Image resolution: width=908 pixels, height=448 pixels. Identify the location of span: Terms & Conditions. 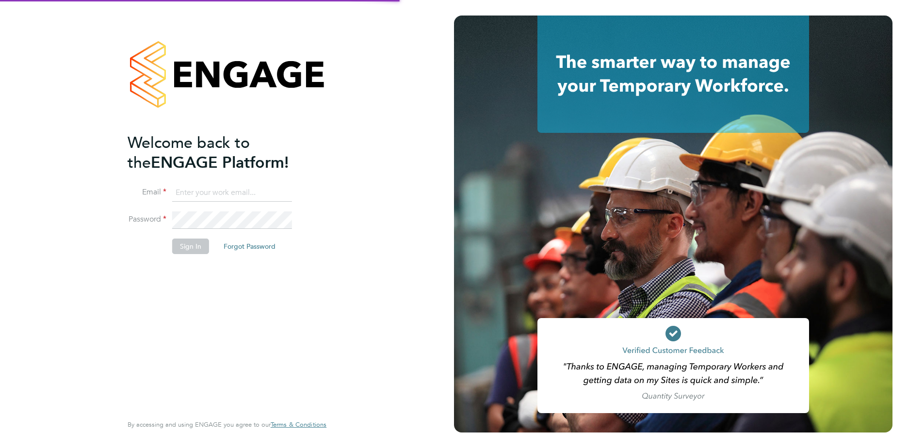
(298, 424).